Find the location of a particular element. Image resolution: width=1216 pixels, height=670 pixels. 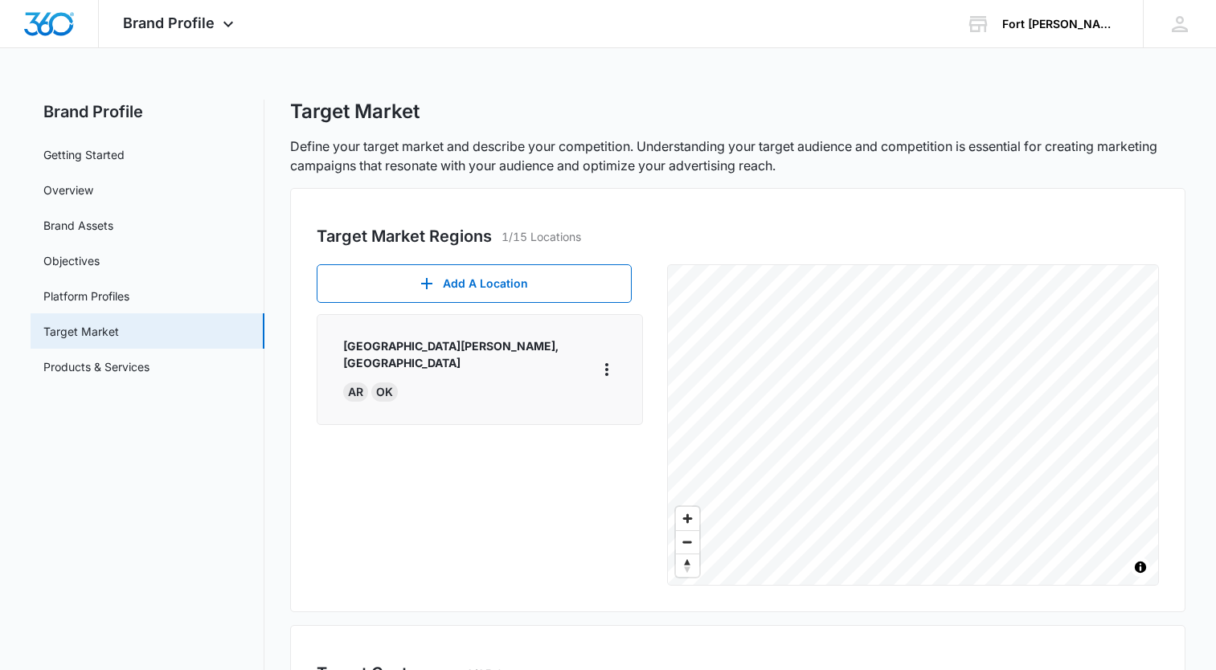

h3: Target Market Regions is located at coordinates (404, 236).